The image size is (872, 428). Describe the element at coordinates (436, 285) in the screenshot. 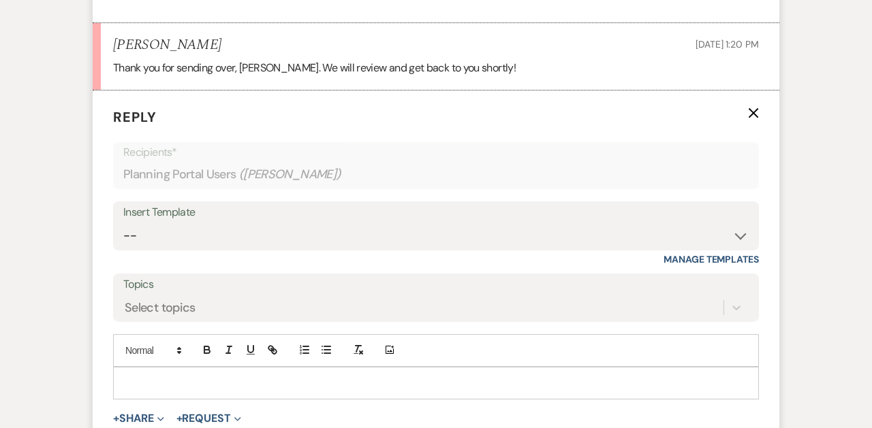

I see `label: Topics` at that location.